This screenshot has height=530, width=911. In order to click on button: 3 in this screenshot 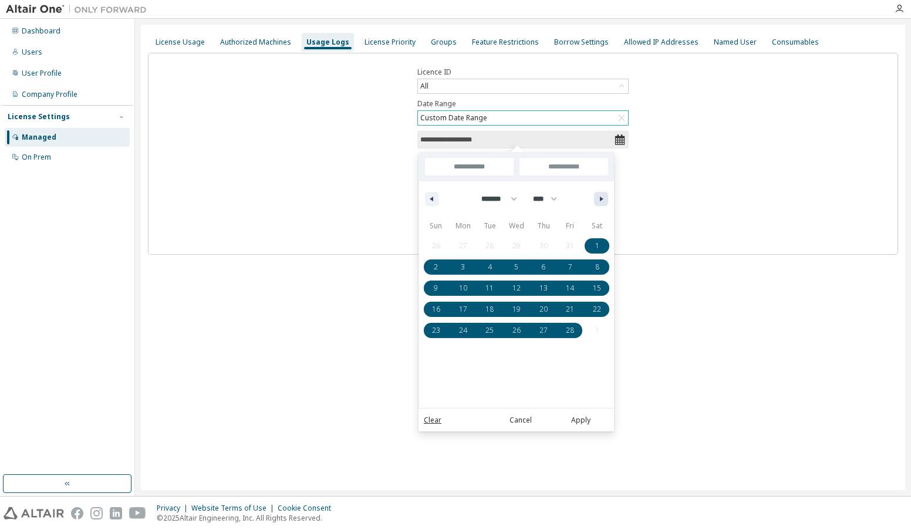, I will do `click(463, 267)`.